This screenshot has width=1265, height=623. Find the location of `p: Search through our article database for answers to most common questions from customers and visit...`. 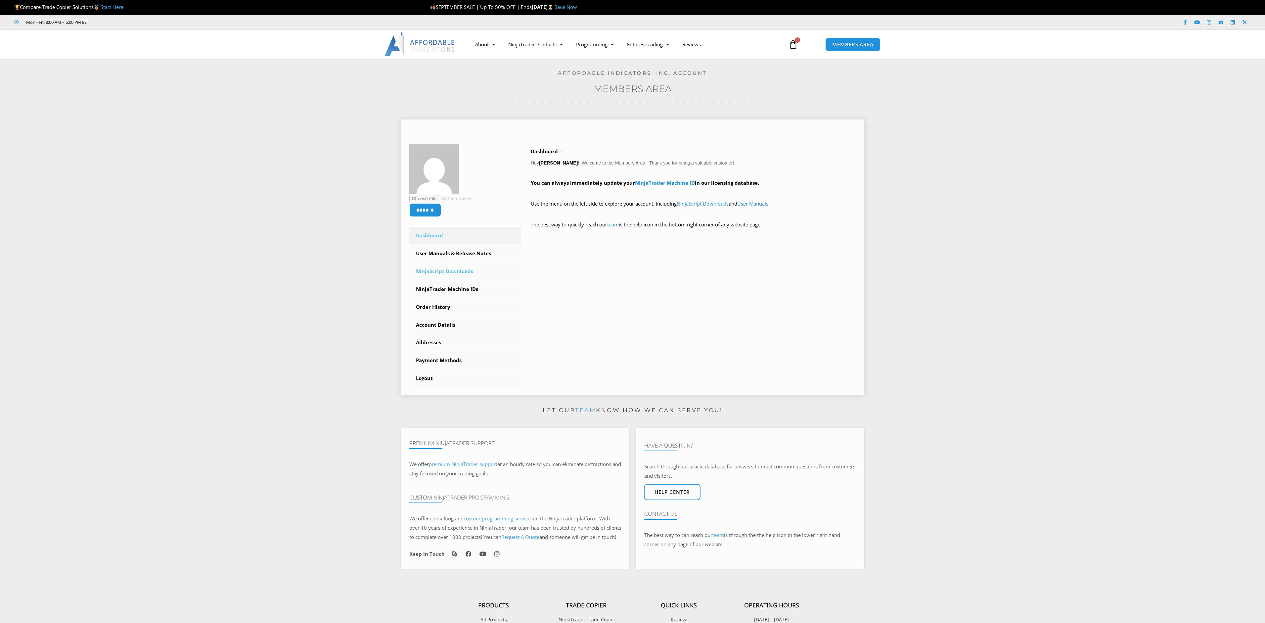

p: Search through our article database for answers to most common questions from customers and visit... is located at coordinates (750, 471).